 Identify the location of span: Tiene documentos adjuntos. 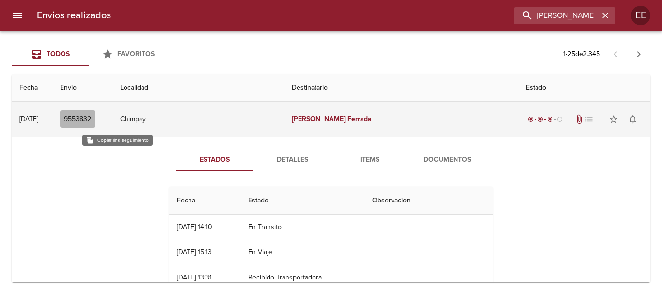
(579, 119).